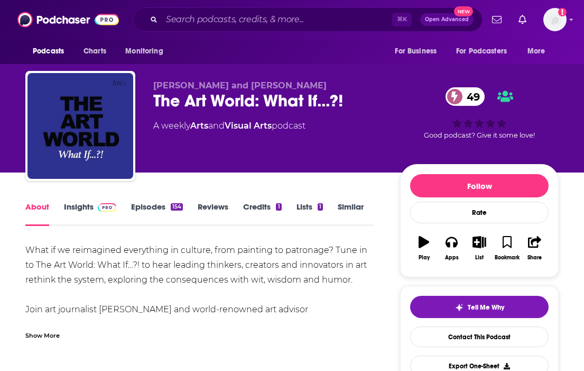  I want to click on span: Open Advanced, so click(447, 20).